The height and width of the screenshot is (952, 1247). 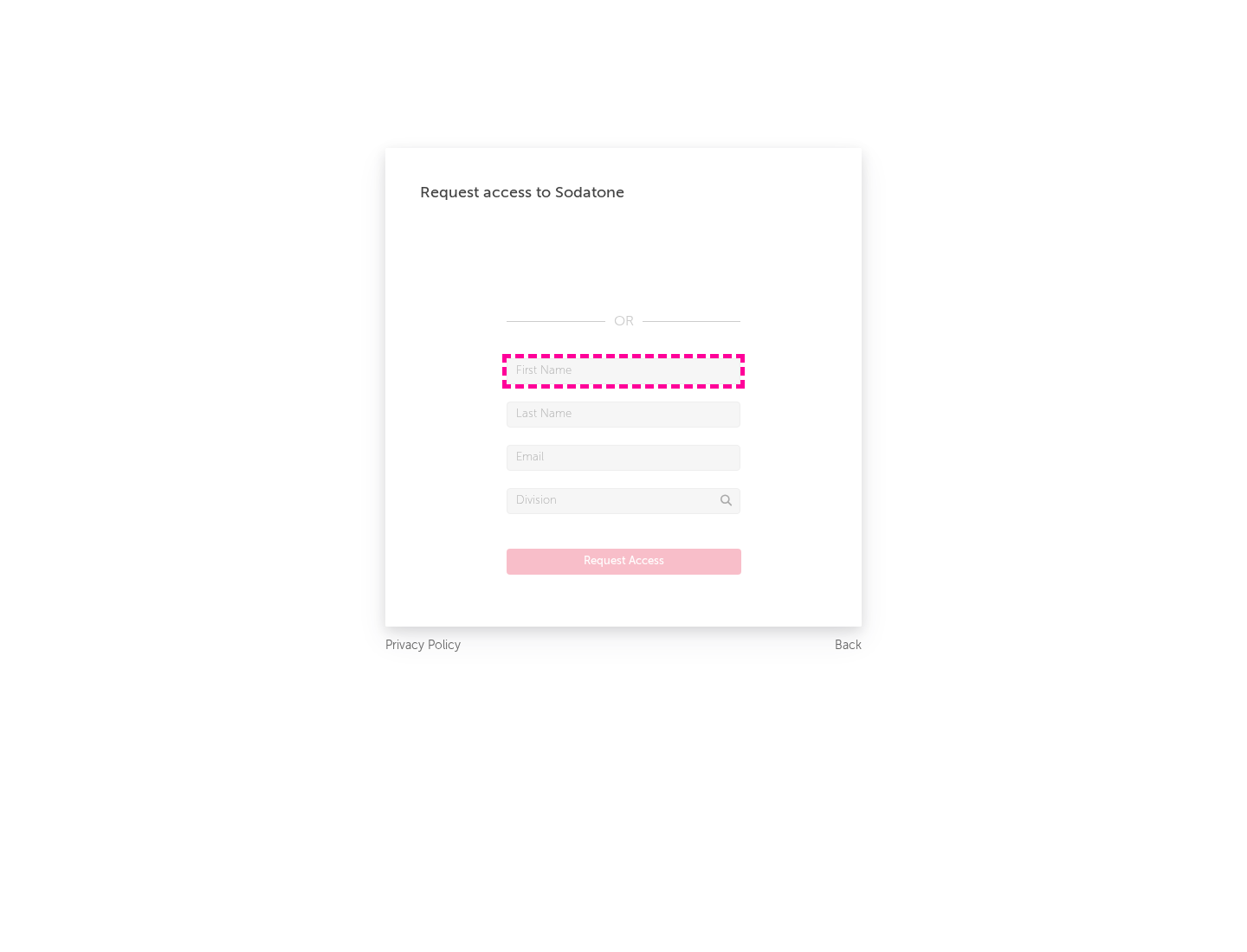 What do you see at coordinates (624, 501) in the screenshot?
I see `input: Division` at bounding box center [624, 501].